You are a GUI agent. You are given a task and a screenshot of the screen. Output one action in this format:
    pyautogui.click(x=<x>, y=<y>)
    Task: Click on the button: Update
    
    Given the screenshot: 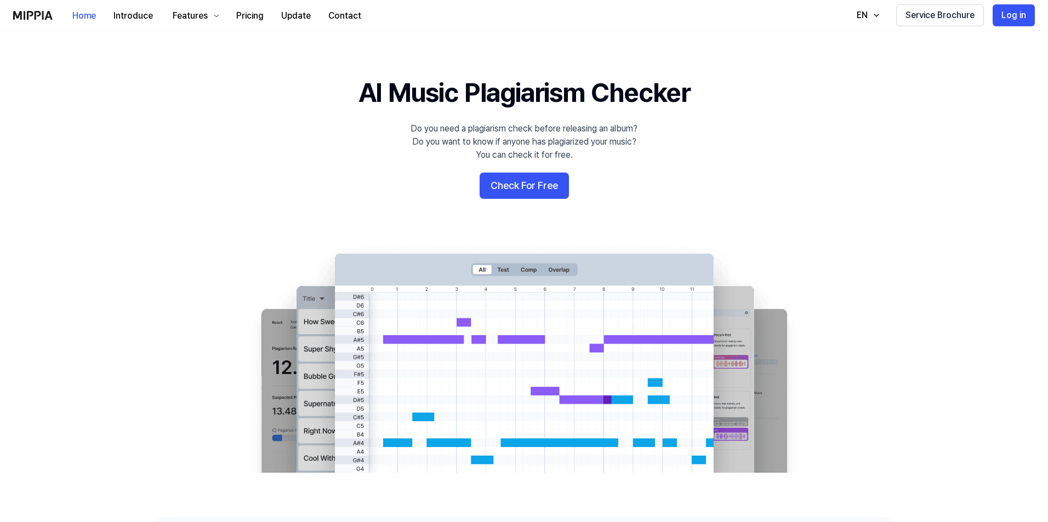 What is the action you would take?
    pyautogui.click(x=296, y=16)
    